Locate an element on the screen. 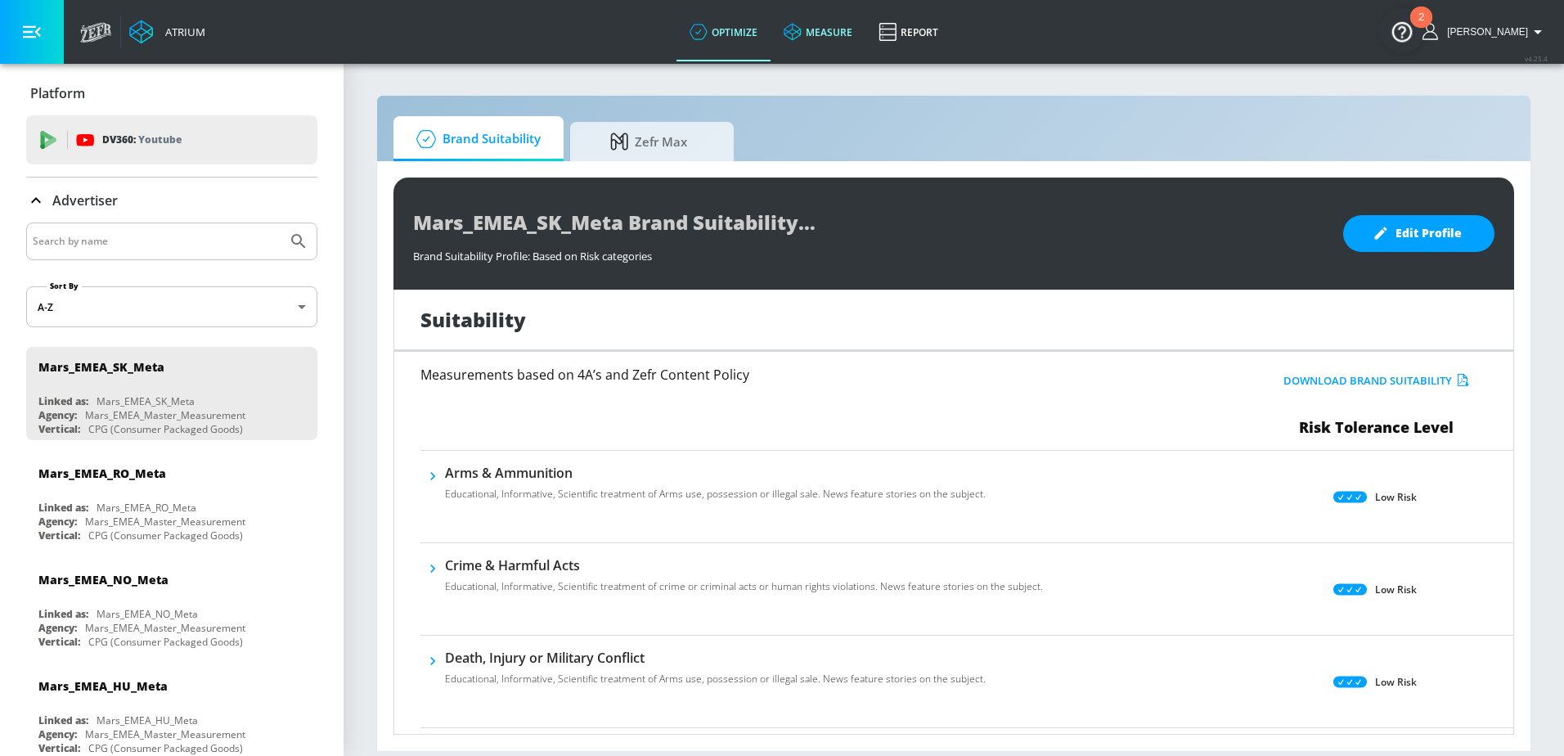 This screenshot has width=1564, height=756. div: Platform is located at coordinates (172, 93).